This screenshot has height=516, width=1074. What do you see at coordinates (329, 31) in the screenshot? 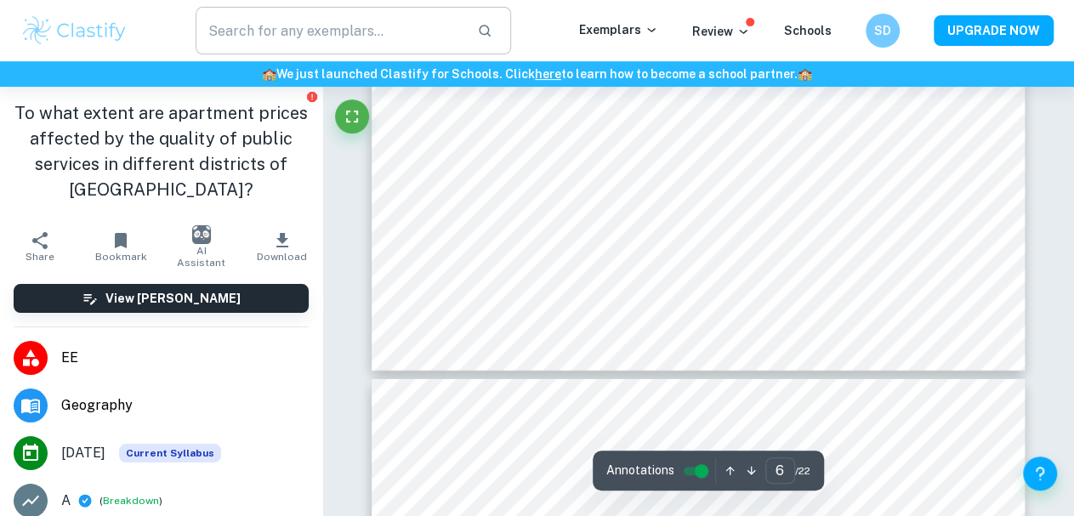
I see `input: Search for any exemplars...` at bounding box center [329, 31].